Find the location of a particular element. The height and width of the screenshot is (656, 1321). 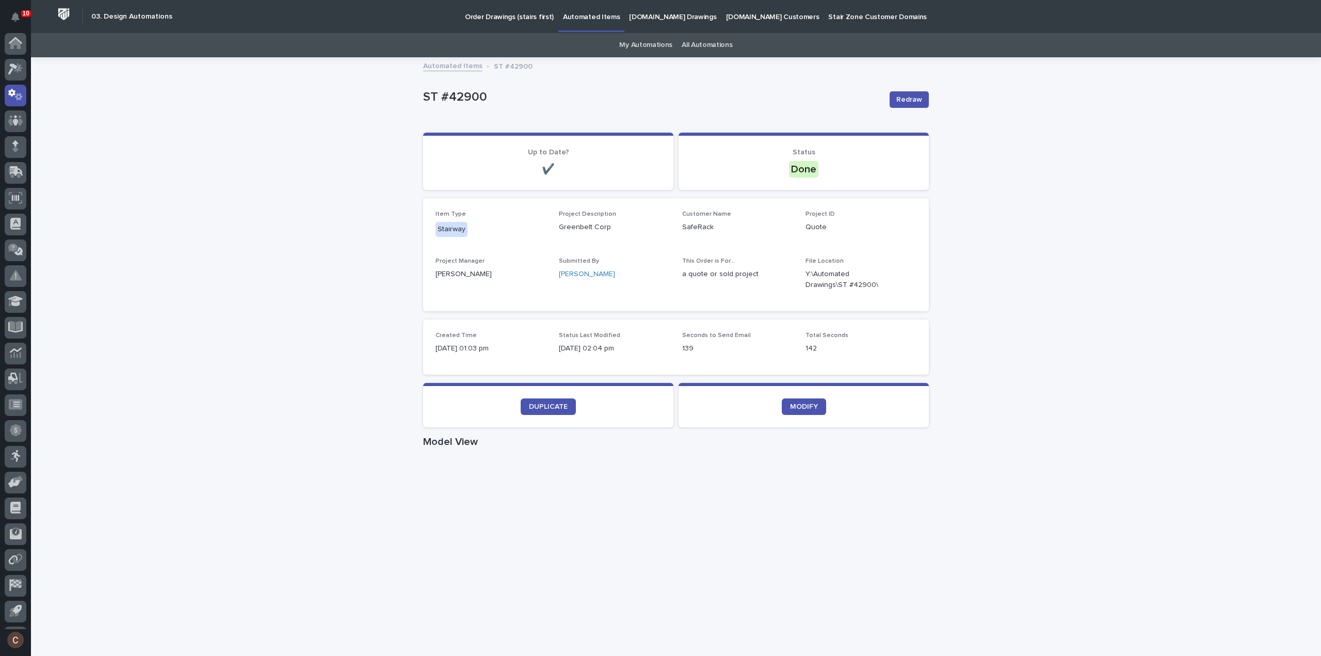

a: MODIFY is located at coordinates (804, 407).